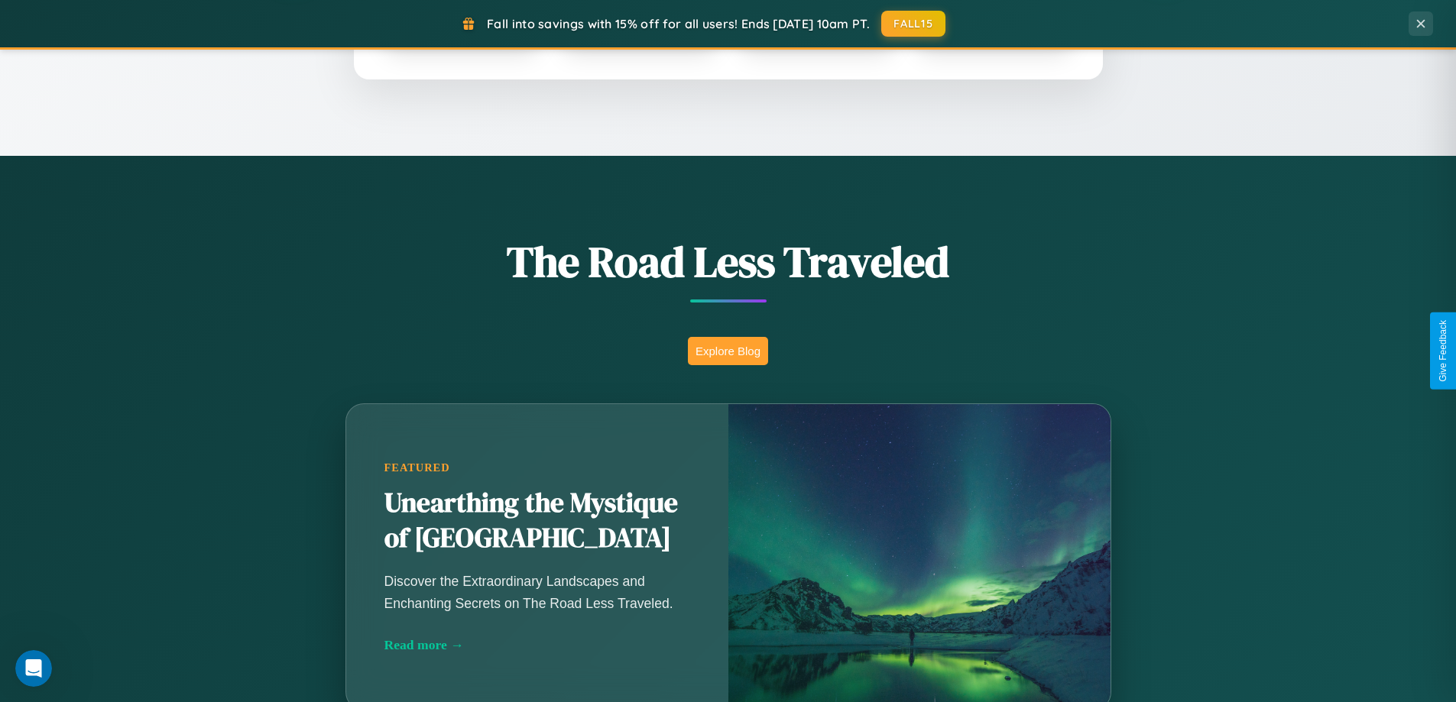  I want to click on button: Explore Blog, so click(727, 351).